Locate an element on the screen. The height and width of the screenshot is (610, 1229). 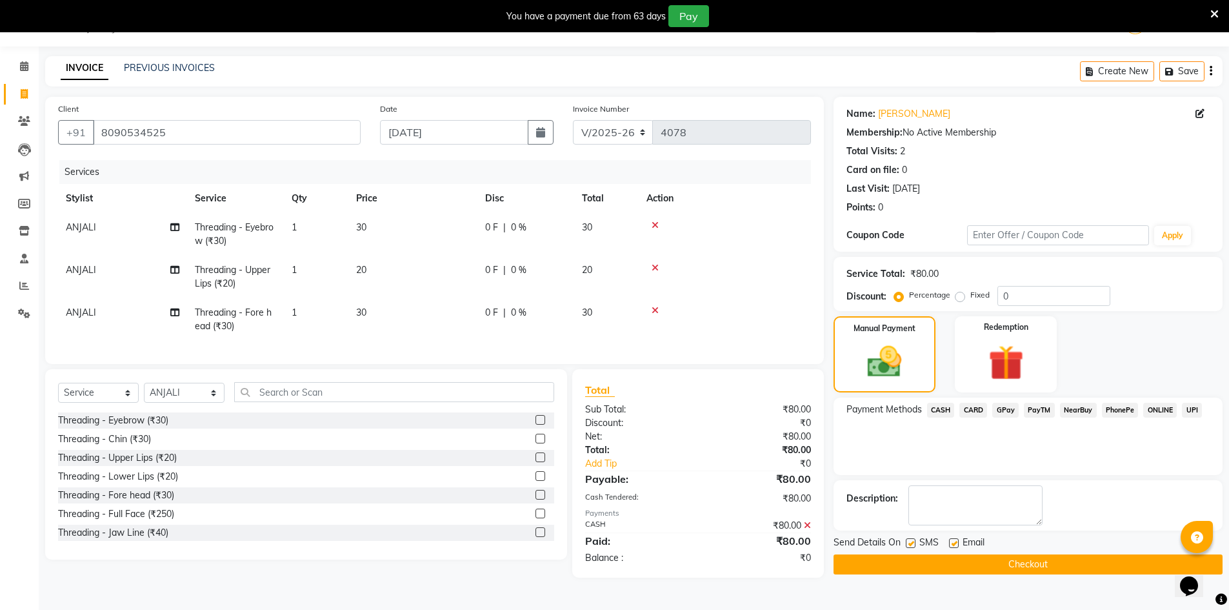
span: Threading - Eyebrow (₹30) is located at coordinates (234, 234).